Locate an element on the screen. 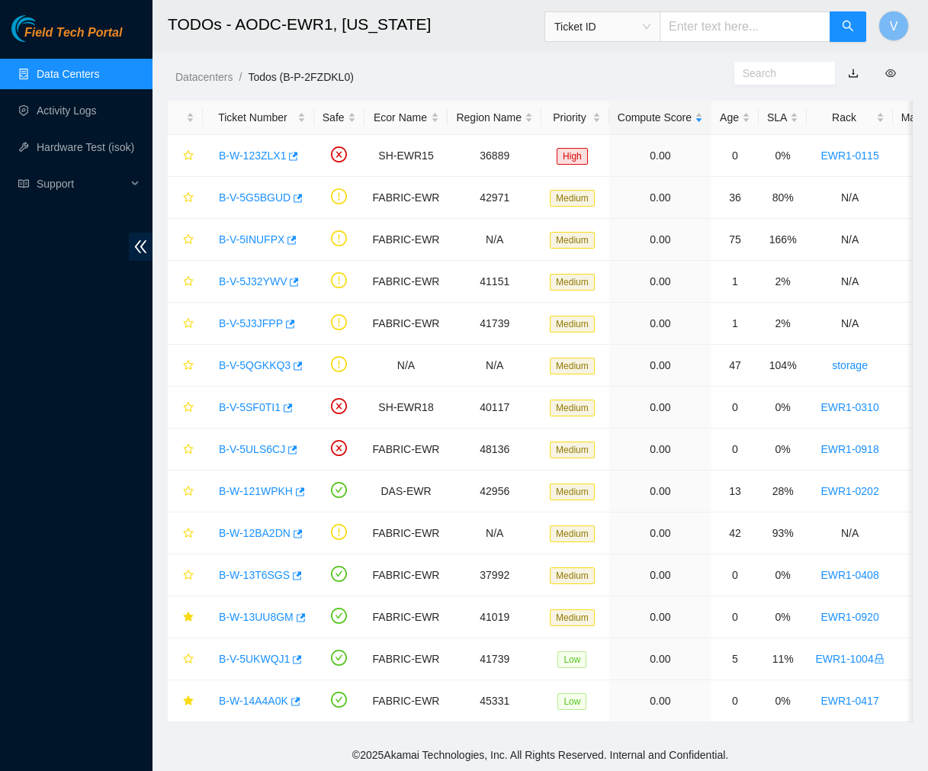  td: 75 is located at coordinates (735, 239).